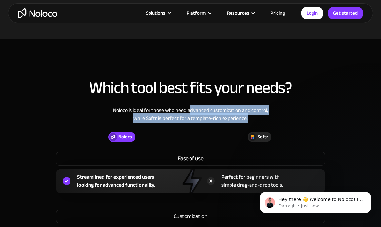 The width and height of the screenshot is (381, 227). What do you see at coordinates (125, 137) in the screenshot?
I see `div: Noloco` at bounding box center [125, 137].